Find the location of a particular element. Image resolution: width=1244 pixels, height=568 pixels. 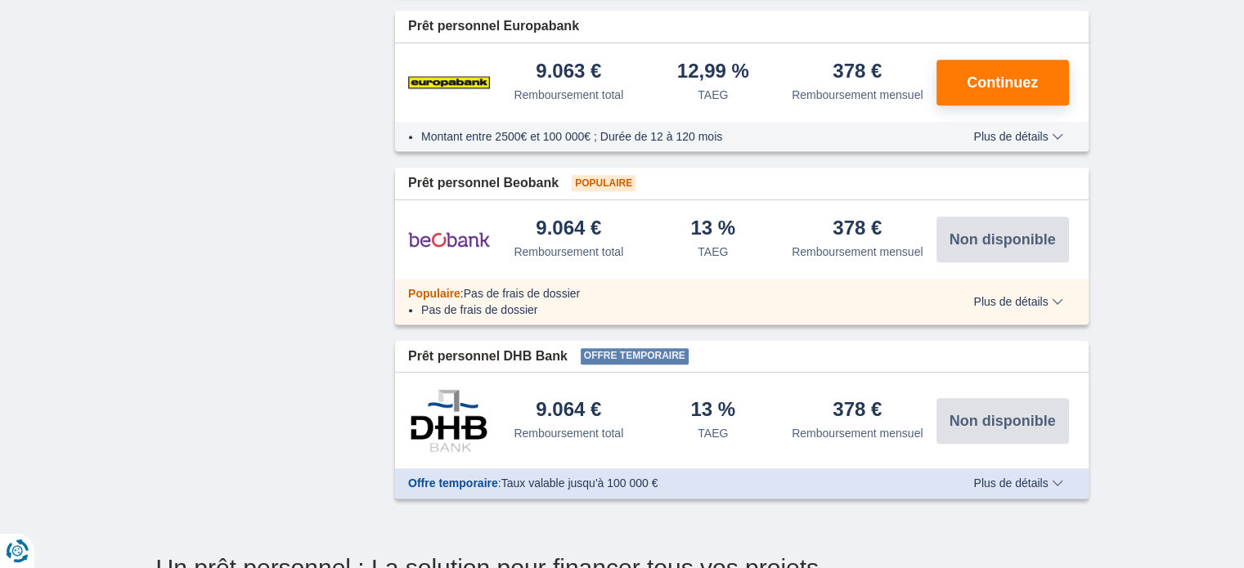

div: 9.063 € is located at coordinates (568, 72).